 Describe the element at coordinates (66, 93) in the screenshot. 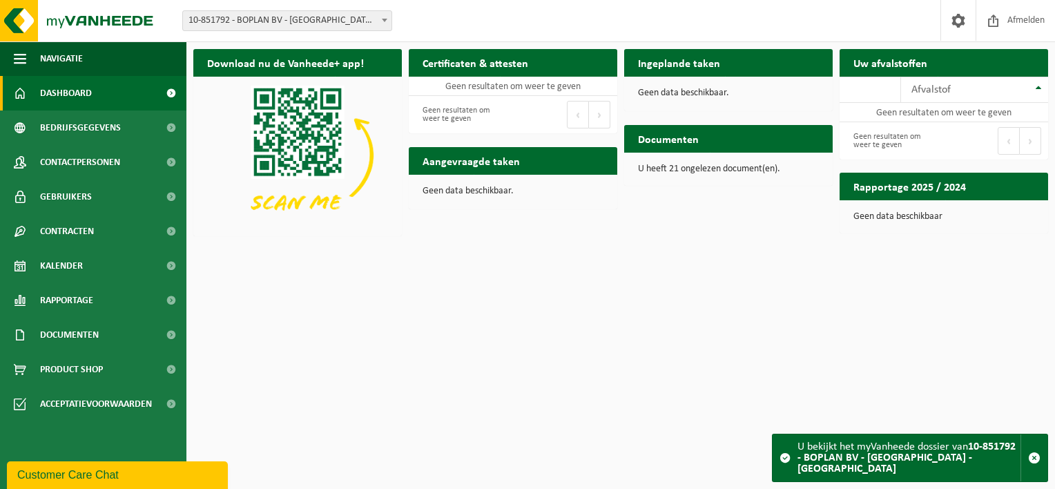

I see `span: Dashboard` at that location.